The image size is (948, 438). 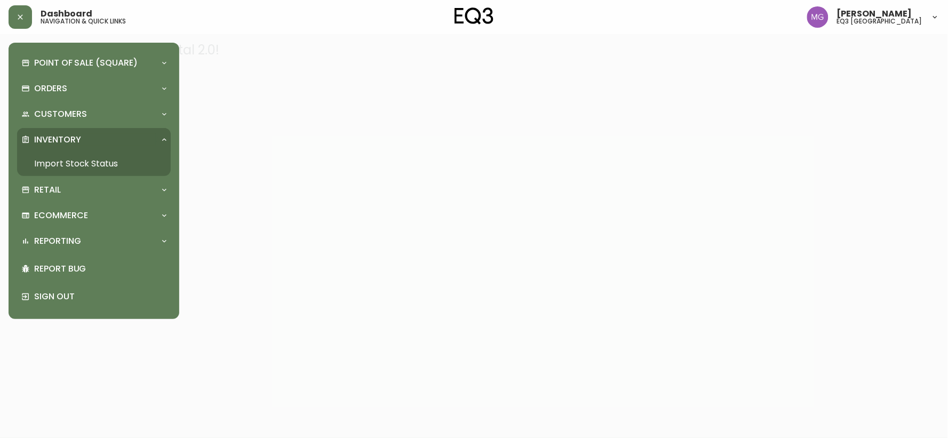 I want to click on div: Ecommerce, so click(x=94, y=215).